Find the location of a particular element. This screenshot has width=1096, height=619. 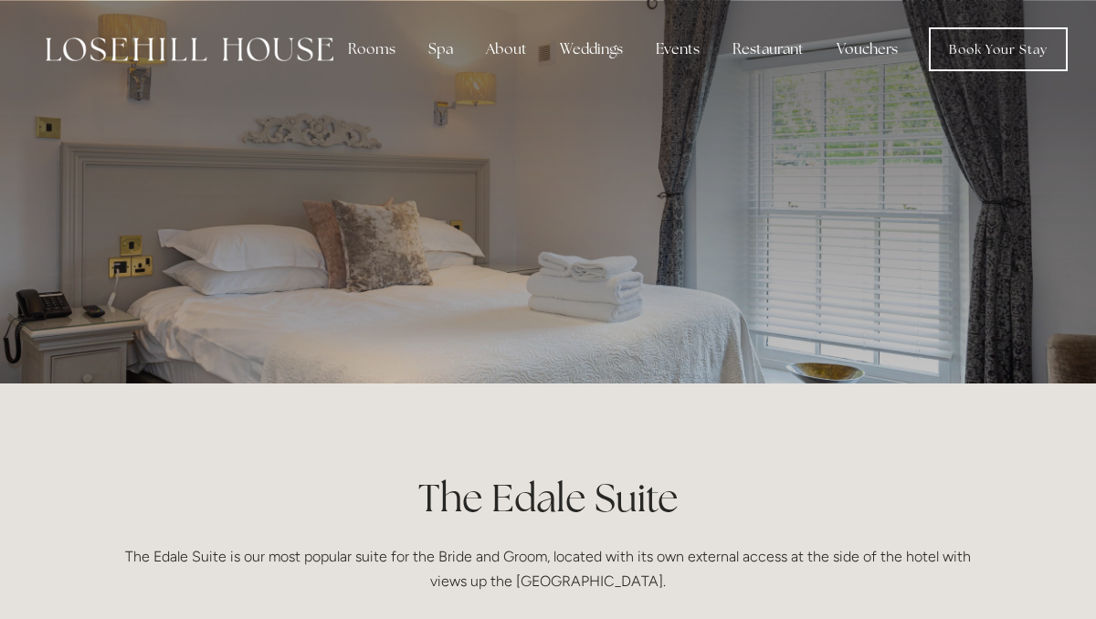

div: Rooms is located at coordinates (372, 49).